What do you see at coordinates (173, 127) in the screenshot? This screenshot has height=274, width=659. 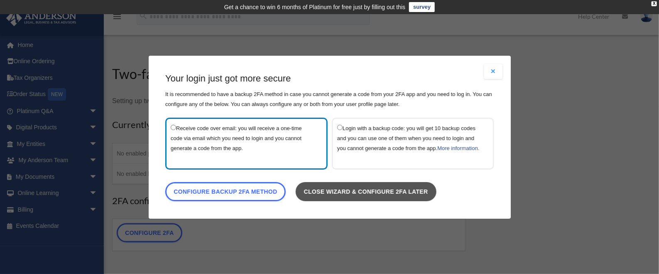 I see `input: Receive code over email: you will receive a one-time code via email which you need to login and y...` at bounding box center [173, 127].